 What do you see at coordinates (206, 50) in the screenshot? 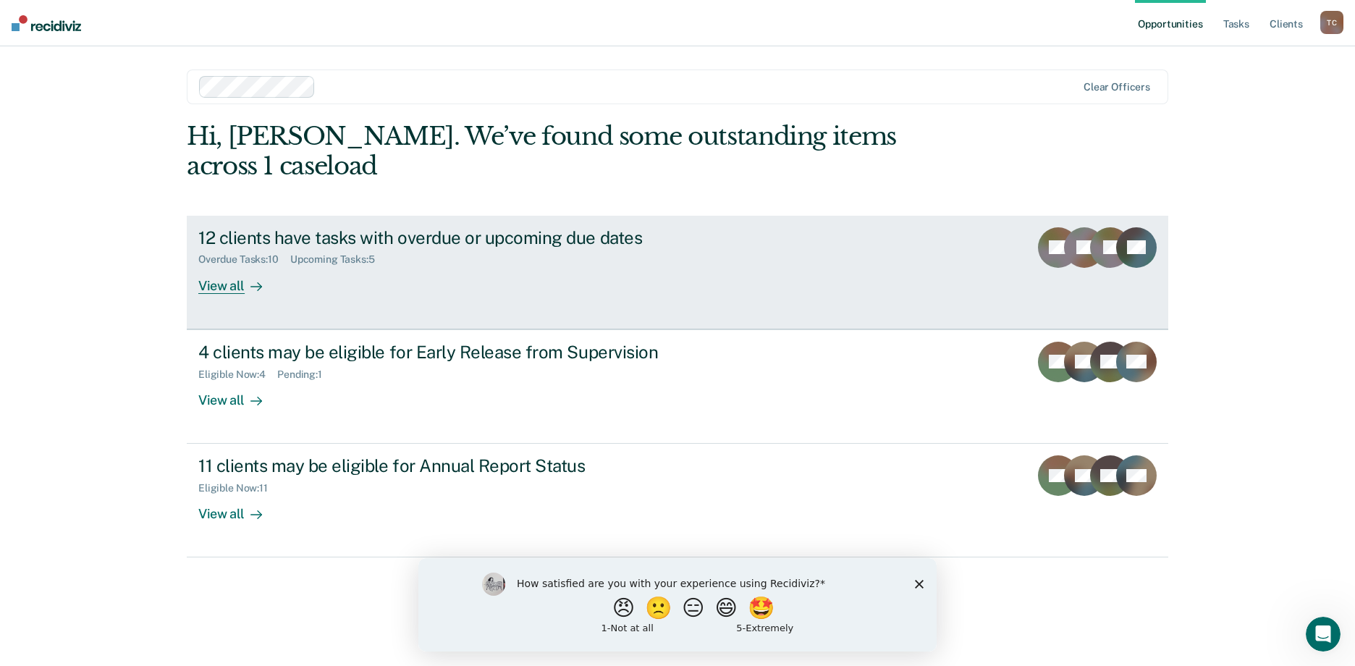
I see `button: 1` at bounding box center [206, 50].